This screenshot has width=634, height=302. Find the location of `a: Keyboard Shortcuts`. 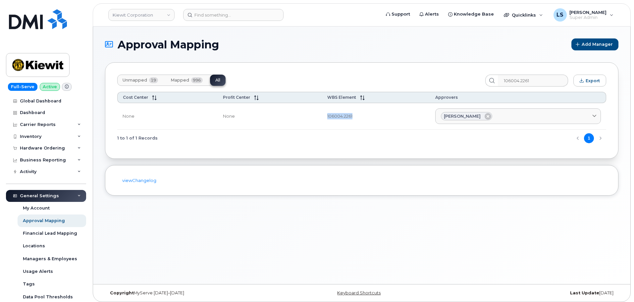

a: Keyboard Shortcuts is located at coordinates (359, 292).